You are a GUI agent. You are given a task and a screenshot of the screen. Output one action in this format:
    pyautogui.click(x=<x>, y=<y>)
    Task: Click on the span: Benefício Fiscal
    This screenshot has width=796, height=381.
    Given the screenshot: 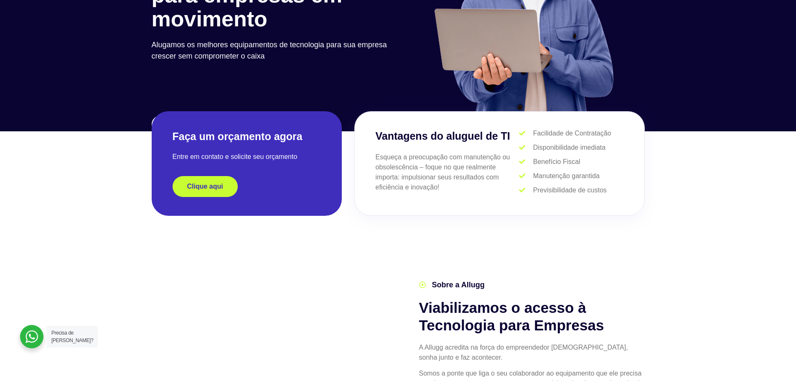 What is the action you would take?
    pyautogui.click(x=556, y=162)
    